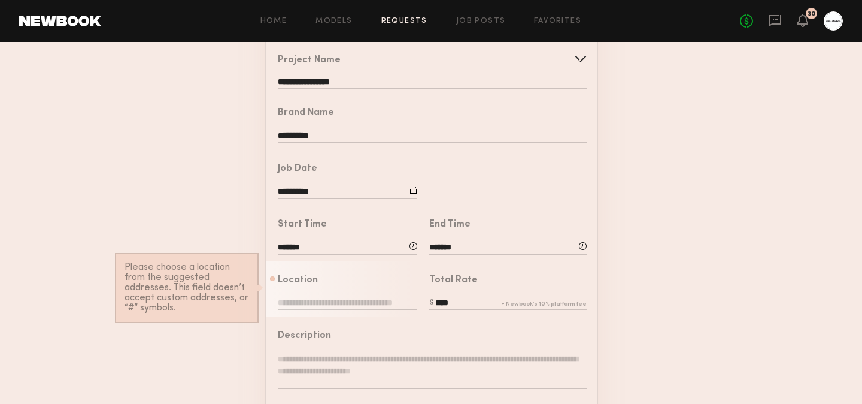 The width and height of the screenshot is (862, 404). What do you see at coordinates (187, 287) in the screenshot?
I see `div: Please choose a location from the suggested addresses. This field doesn’t accept custom addresses...` at bounding box center [187, 287].